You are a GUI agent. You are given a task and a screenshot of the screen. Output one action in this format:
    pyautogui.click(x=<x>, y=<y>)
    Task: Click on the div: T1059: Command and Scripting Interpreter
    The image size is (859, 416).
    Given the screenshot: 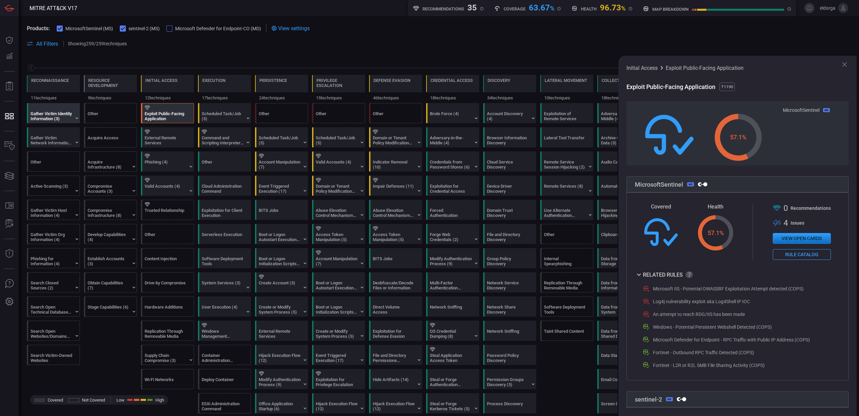 What is the action you would take?
    pyautogui.click(x=224, y=137)
    